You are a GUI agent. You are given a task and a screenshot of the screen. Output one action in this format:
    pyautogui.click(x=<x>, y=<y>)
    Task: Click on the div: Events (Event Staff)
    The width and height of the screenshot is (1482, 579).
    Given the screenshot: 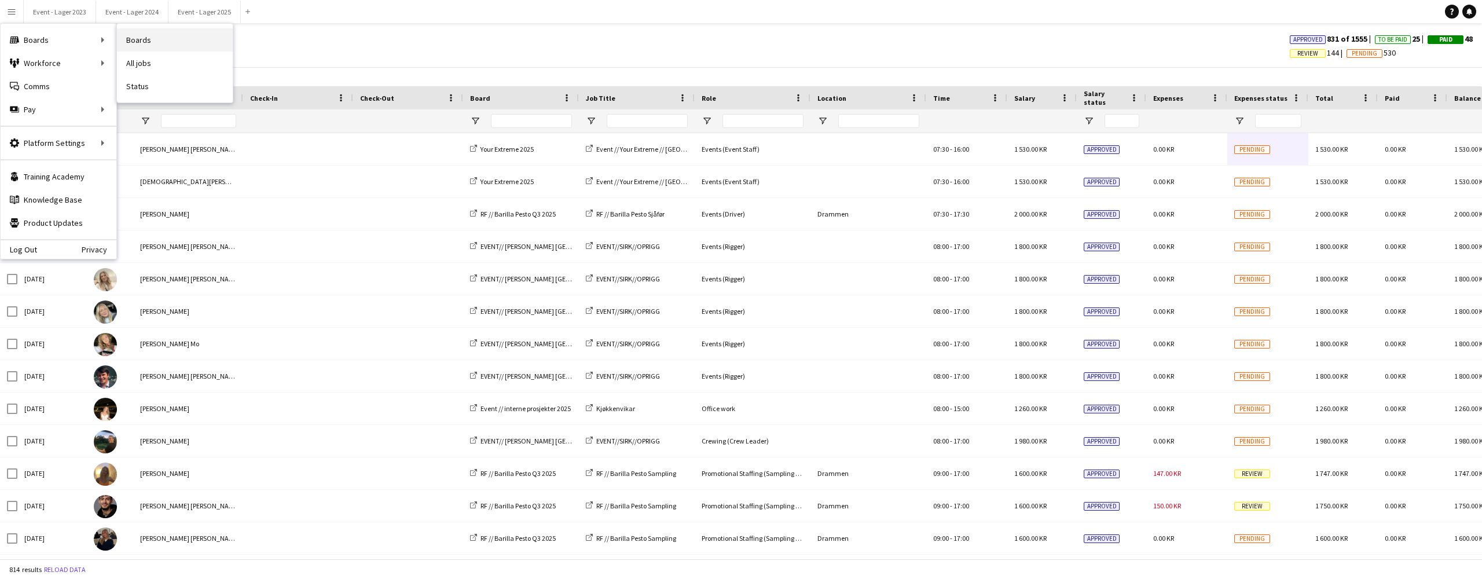 What is the action you would take?
    pyautogui.click(x=752, y=149)
    